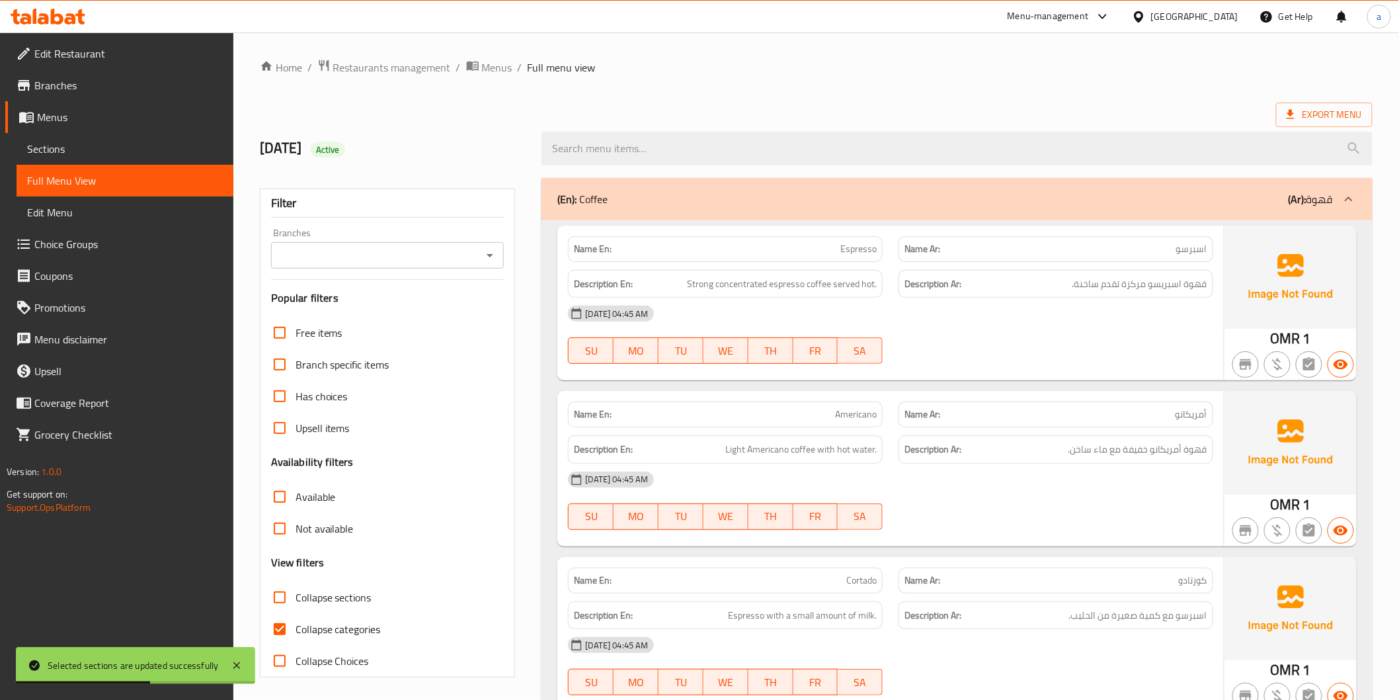 The height and width of the screenshot is (700, 1399). What do you see at coordinates (1138, 449) in the screenshot?
I see `span: قهوة أمريكانو خفيفة مع ماء ساخن.` at bounding box center [1138, 449].